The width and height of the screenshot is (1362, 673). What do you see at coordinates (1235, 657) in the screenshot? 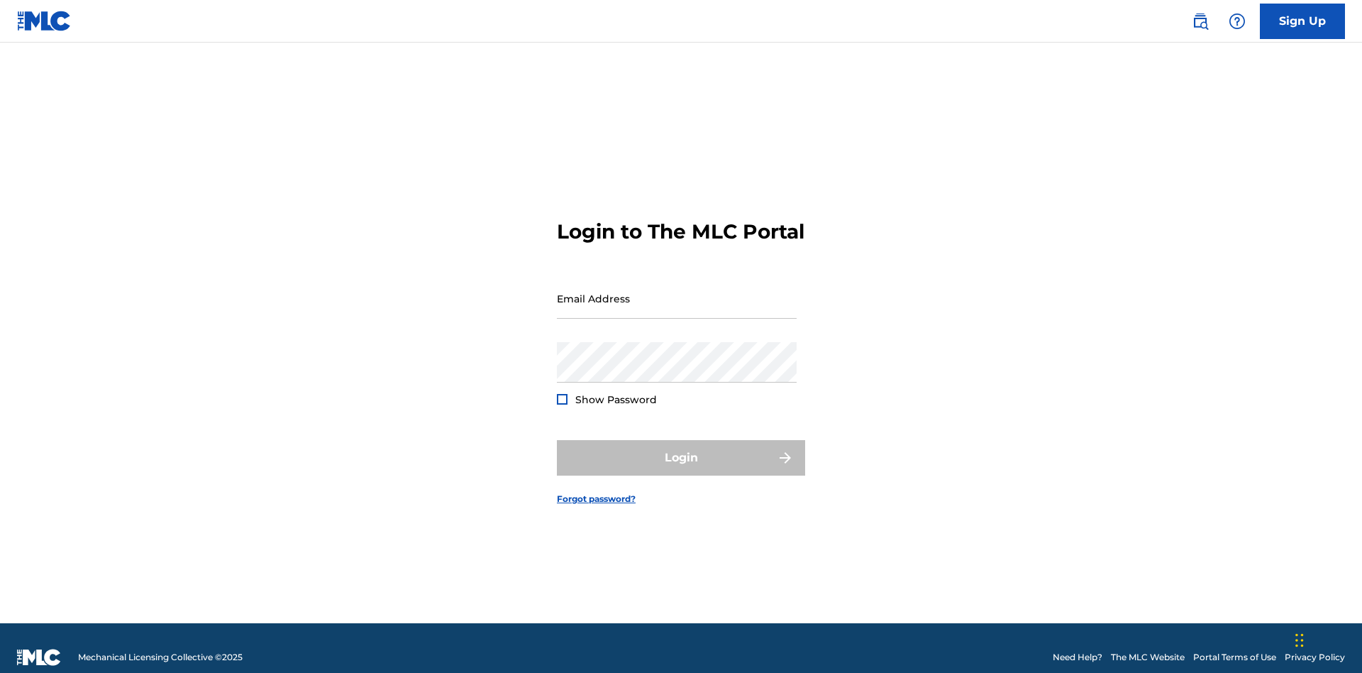
I see `a: Portal Terms of Use` at bounding box center [1235, 657].